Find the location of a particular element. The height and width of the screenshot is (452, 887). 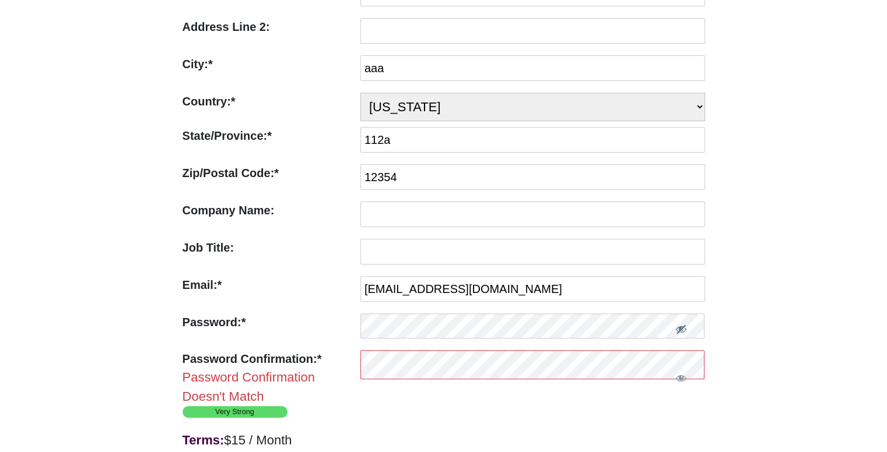

span: Password Confirmation Doesn't Match is located at coordinates (248, 387).